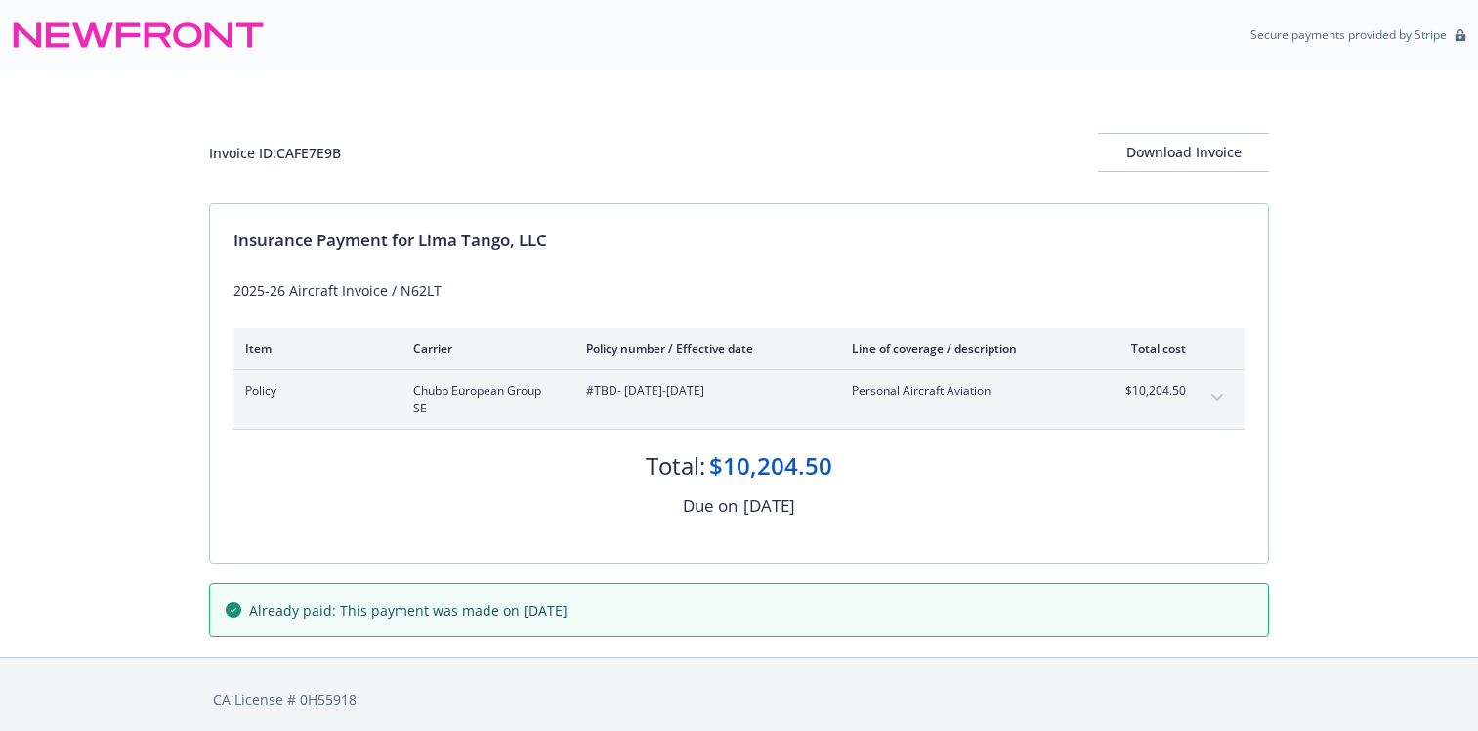 The height and width of the screenshot is (731, 1478). I want to click on span: $10,204.50, so click(1149, 391).